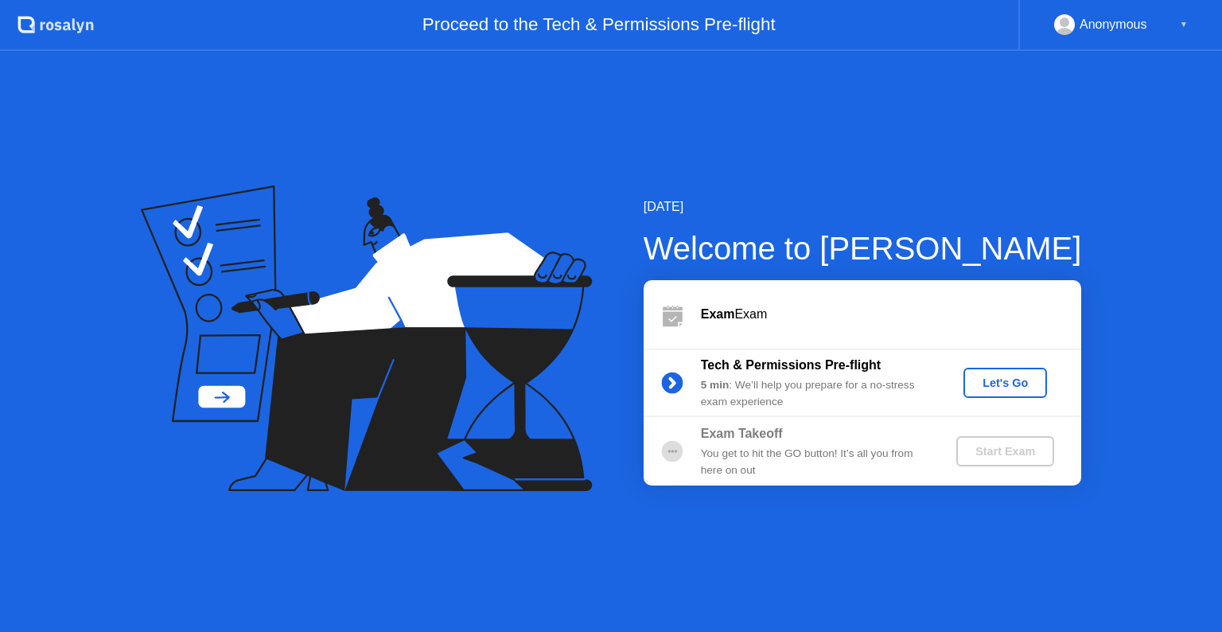 The height and width of the screenshot is (632, 1222). What do you see at coordinates (1113, 25) in the screenshot?
I see `div: Anonymous` at bounding box center [1113, 25].